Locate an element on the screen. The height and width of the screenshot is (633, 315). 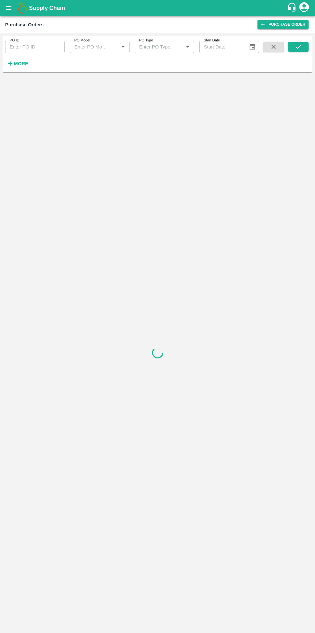
div: Purchase Orders is located at coordinates (24, 25).